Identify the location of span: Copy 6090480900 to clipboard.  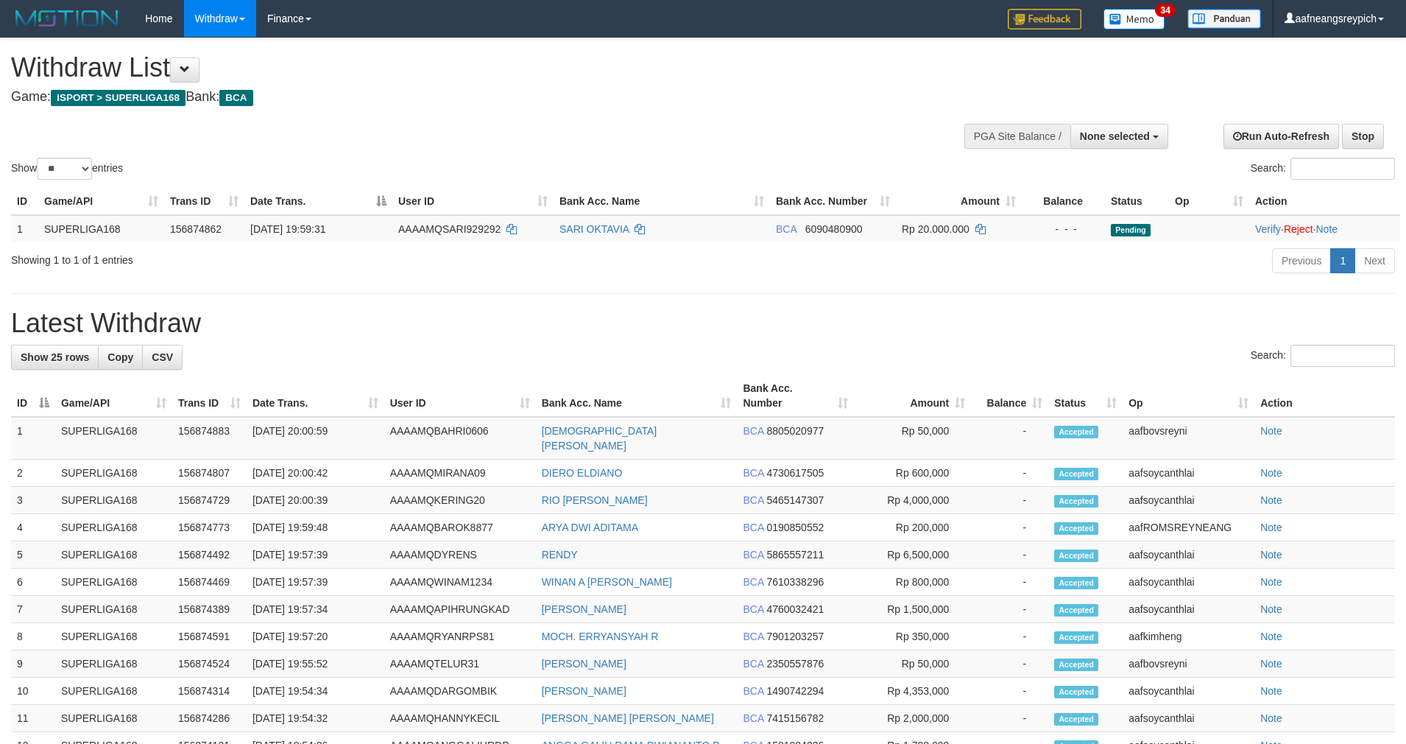
(834, 229).